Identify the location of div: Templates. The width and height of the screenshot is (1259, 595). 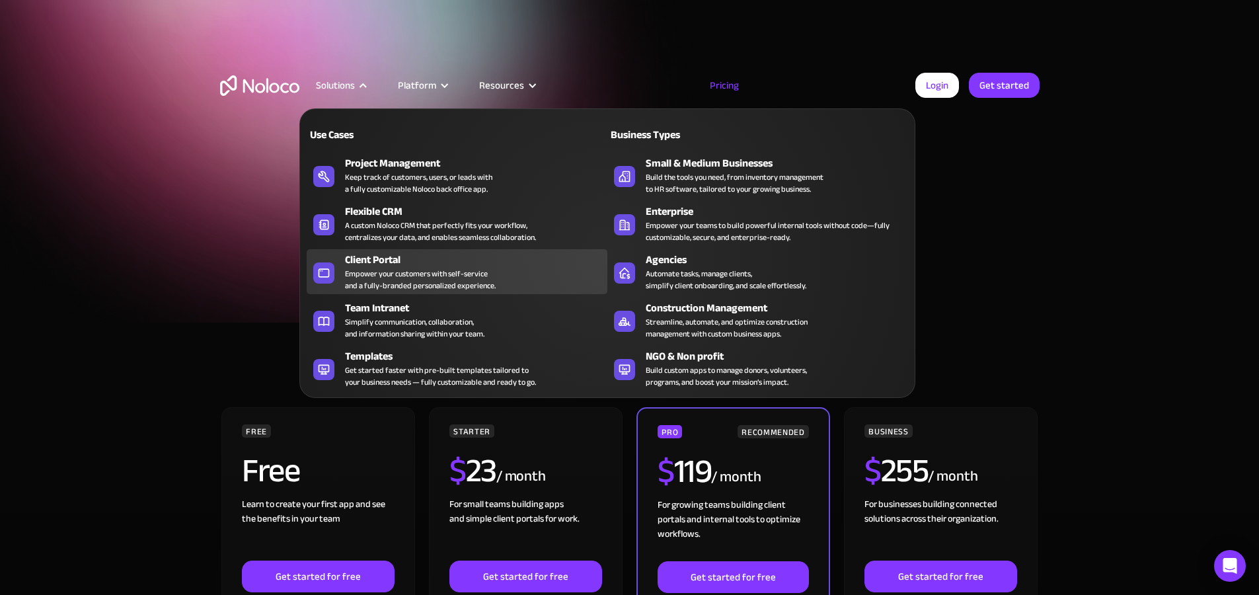
(479, 356).